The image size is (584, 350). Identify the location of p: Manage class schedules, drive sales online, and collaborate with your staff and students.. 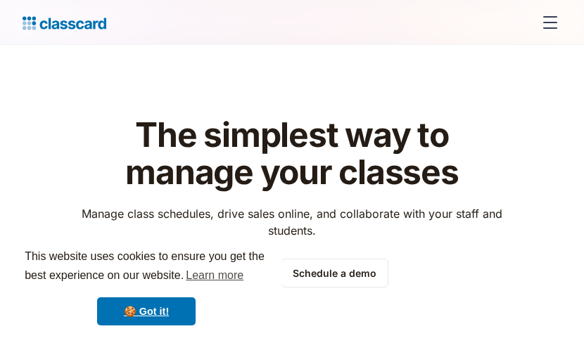
(292, 222).